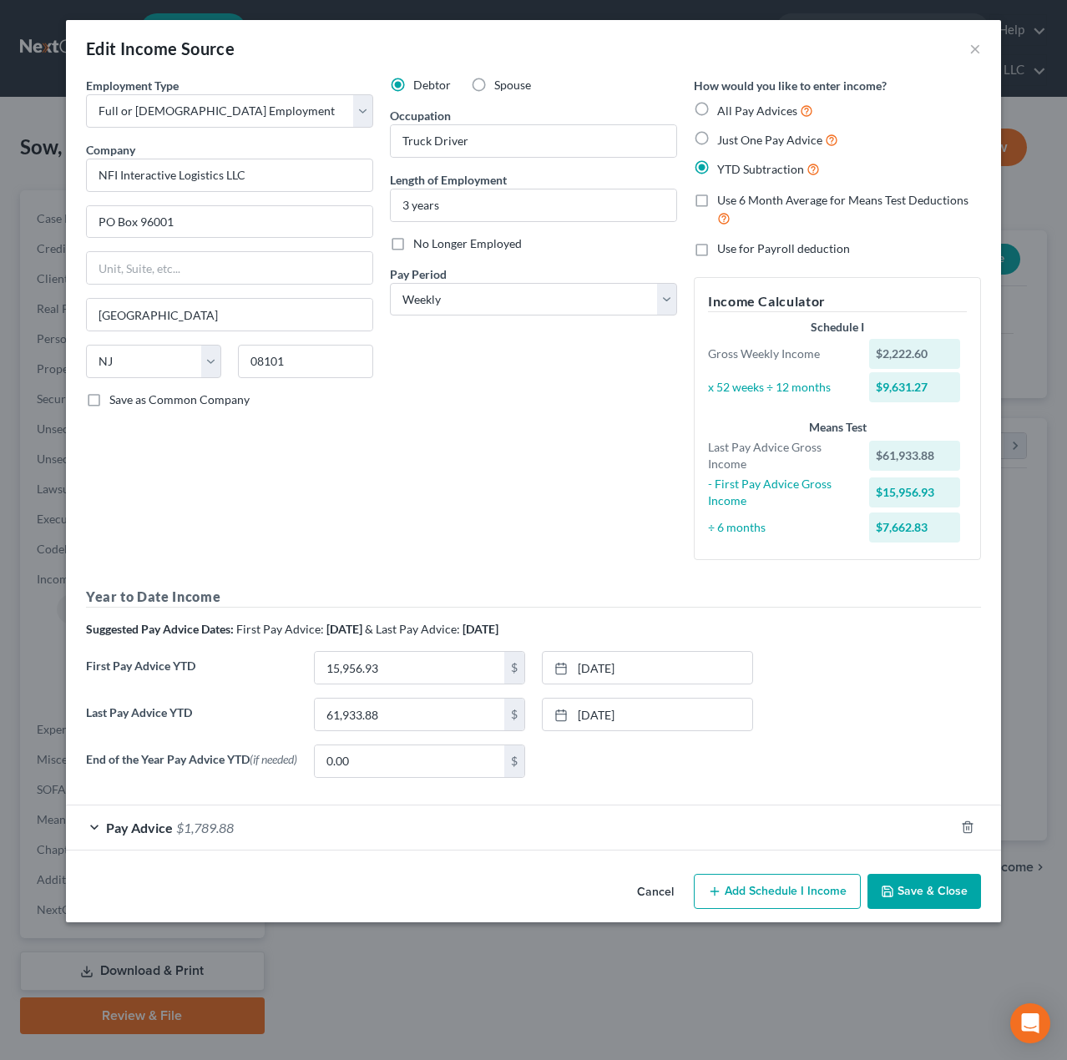  I want to click on label: First Pay Advice YTD, so click(191, 675).